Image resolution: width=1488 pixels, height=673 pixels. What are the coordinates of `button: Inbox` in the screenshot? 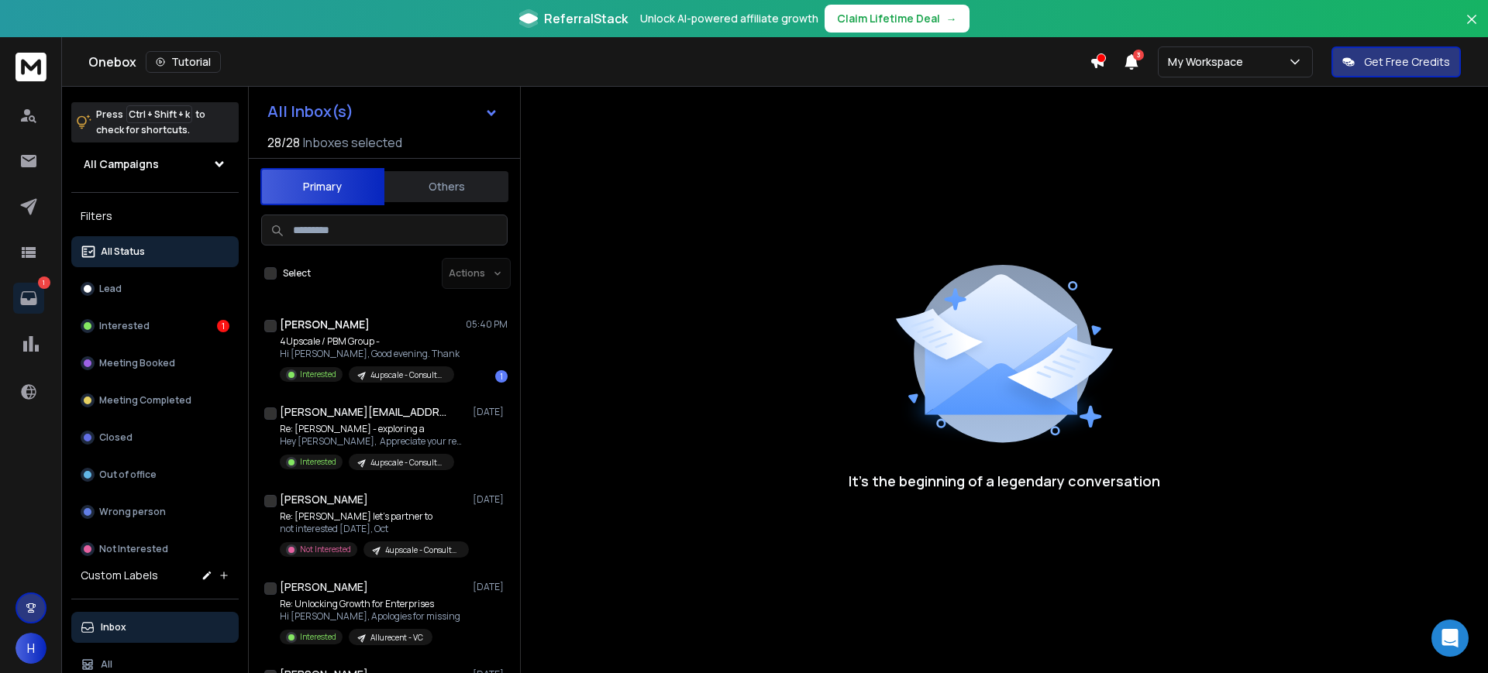 It's located at (155, 628).